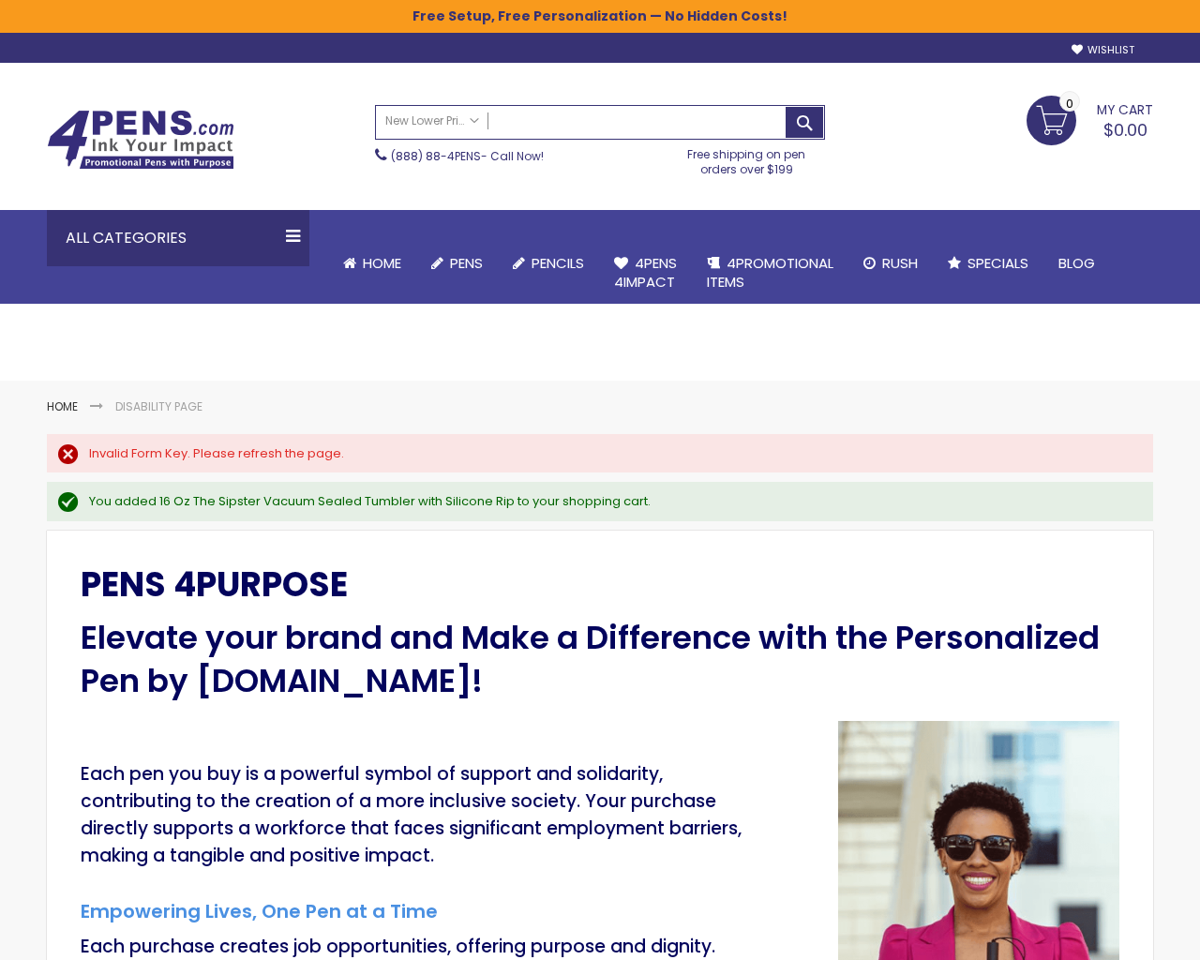 The image size is (1200, 960). I want to click on a: 4Pens4impact, so click(645, 273).